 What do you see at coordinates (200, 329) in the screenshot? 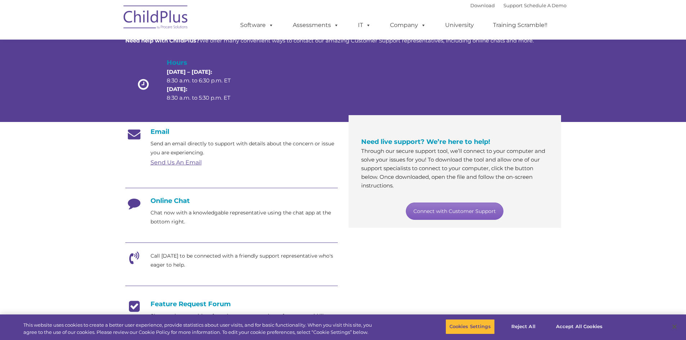
I see `div: This website uses cookies to create a better user experience, provide statistics about user visit...` at bounding box center [200, 329].